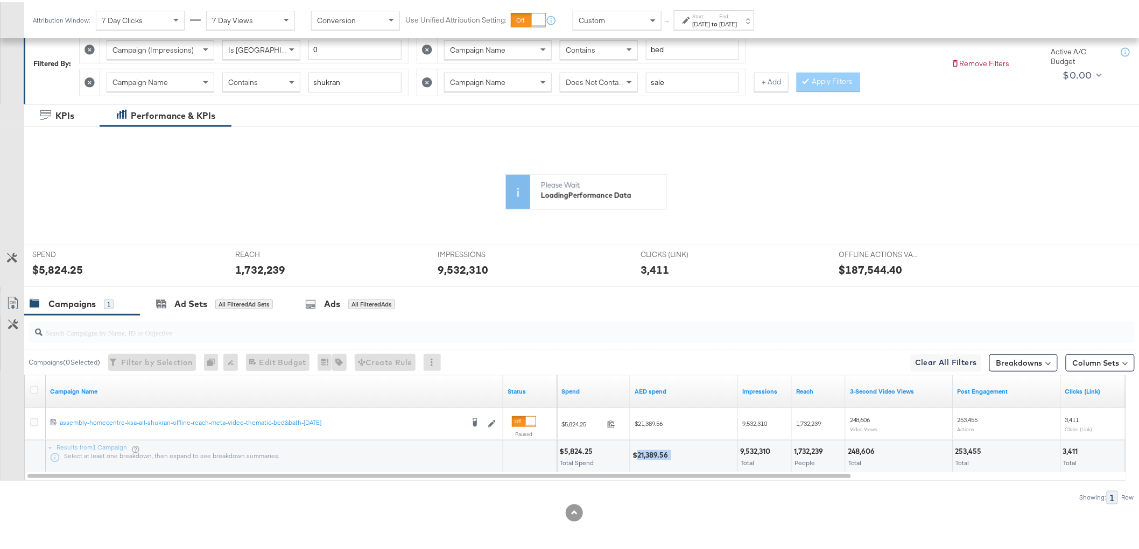 This screenshot has width=1139, height=549. Describe the element at coordinates (1078, 427) in the screenshot. I see `sub: Clicks (Link)` at that location.